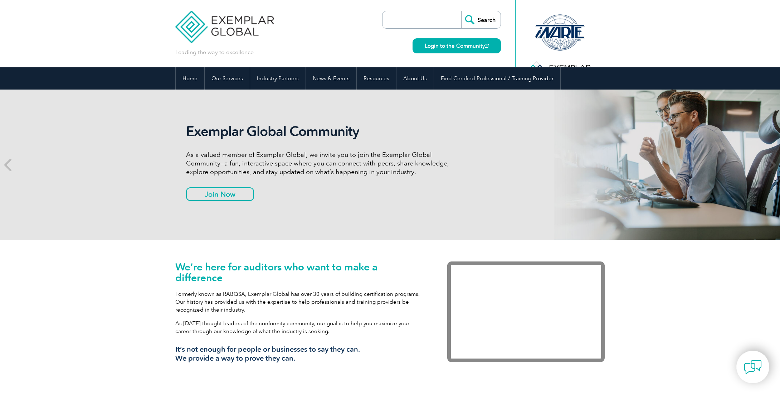 Image resolution: width=780 pixels, height=394 pixels. Describe the element at coordinates (331, 78) in the screenshot. I see `a: News & Events` at that location.